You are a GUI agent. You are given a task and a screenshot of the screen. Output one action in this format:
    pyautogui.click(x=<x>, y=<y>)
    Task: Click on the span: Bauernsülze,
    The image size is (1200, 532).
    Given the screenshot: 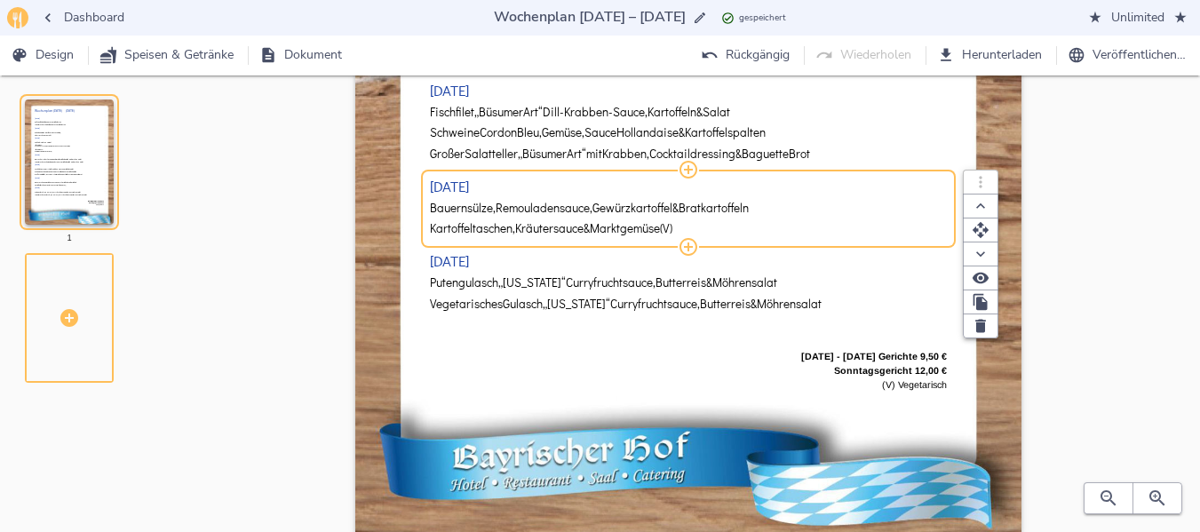 What is the action you would take?
    pyautogui.click(x=463, y=208)
    